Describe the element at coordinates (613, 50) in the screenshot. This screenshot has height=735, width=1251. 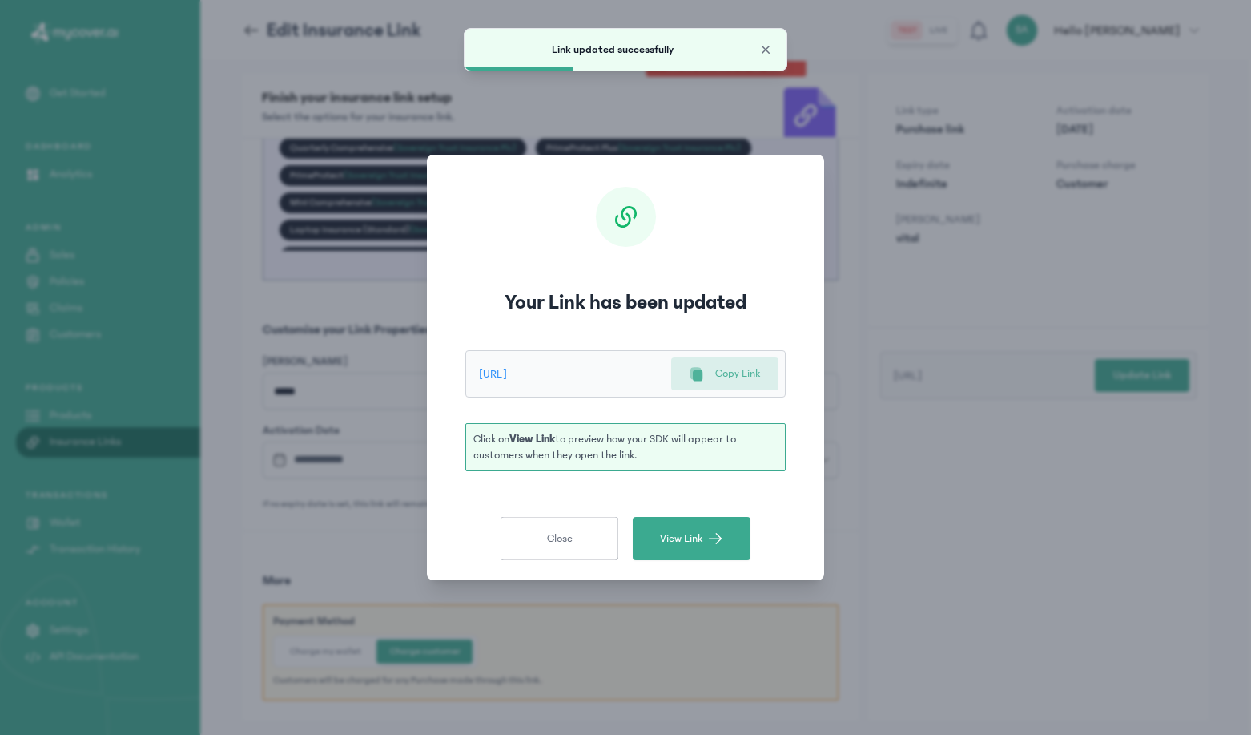
I see `span: Link updated successfully` at that location.